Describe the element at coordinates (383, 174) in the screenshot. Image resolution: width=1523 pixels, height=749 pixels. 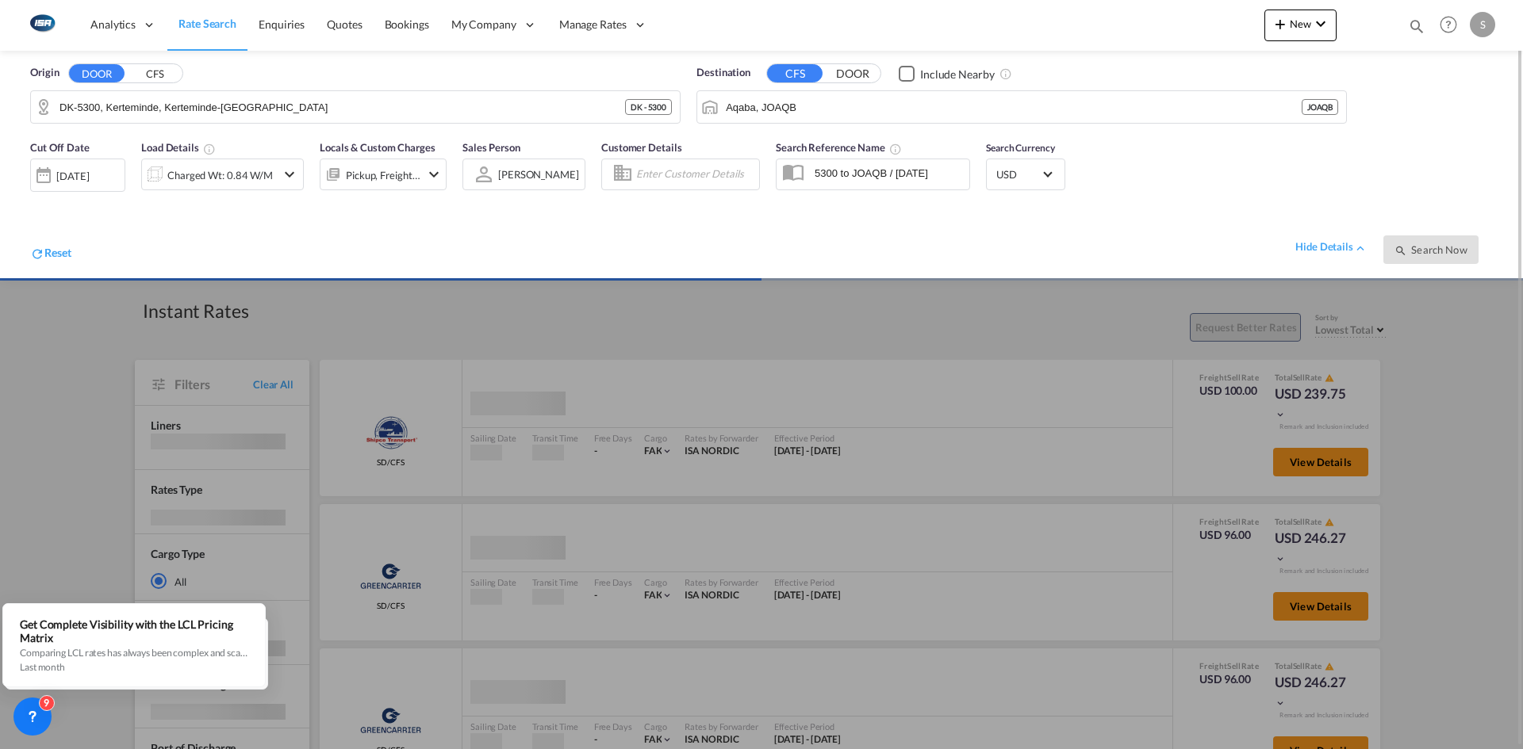
I see `div: Pickup Freight Origin Origin Custom Destinationicon-chevron-down` at that location.